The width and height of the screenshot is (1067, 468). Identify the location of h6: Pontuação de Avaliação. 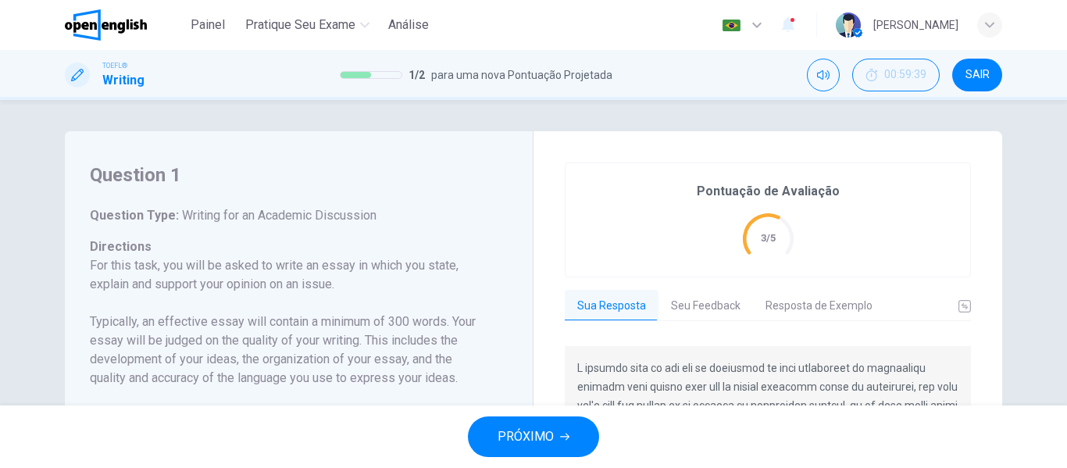
(768, 191).